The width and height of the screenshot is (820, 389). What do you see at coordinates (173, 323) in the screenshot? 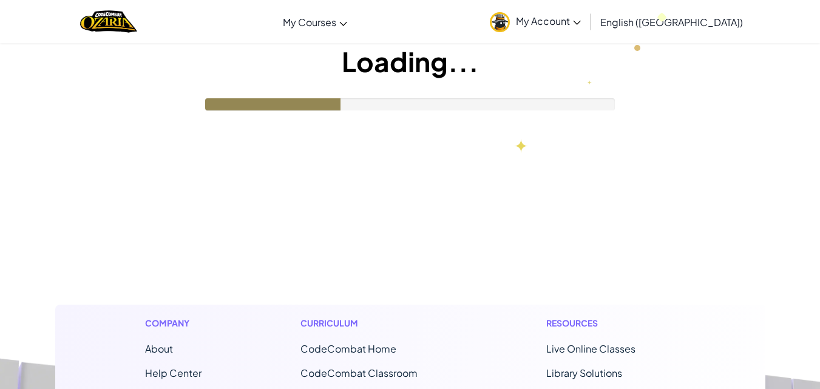
I see `h1: Company` at bounding box center [173, 323].